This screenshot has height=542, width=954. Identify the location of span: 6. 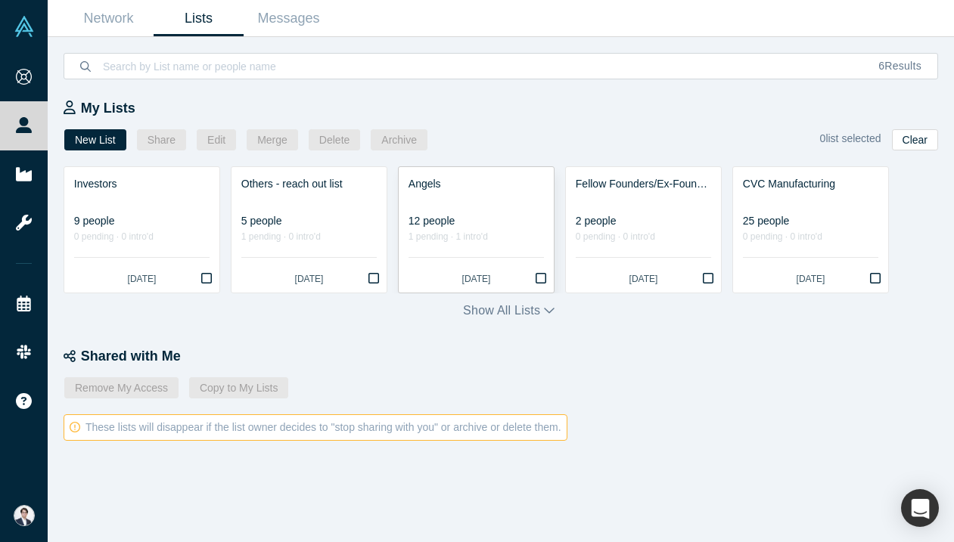
(881, 66).